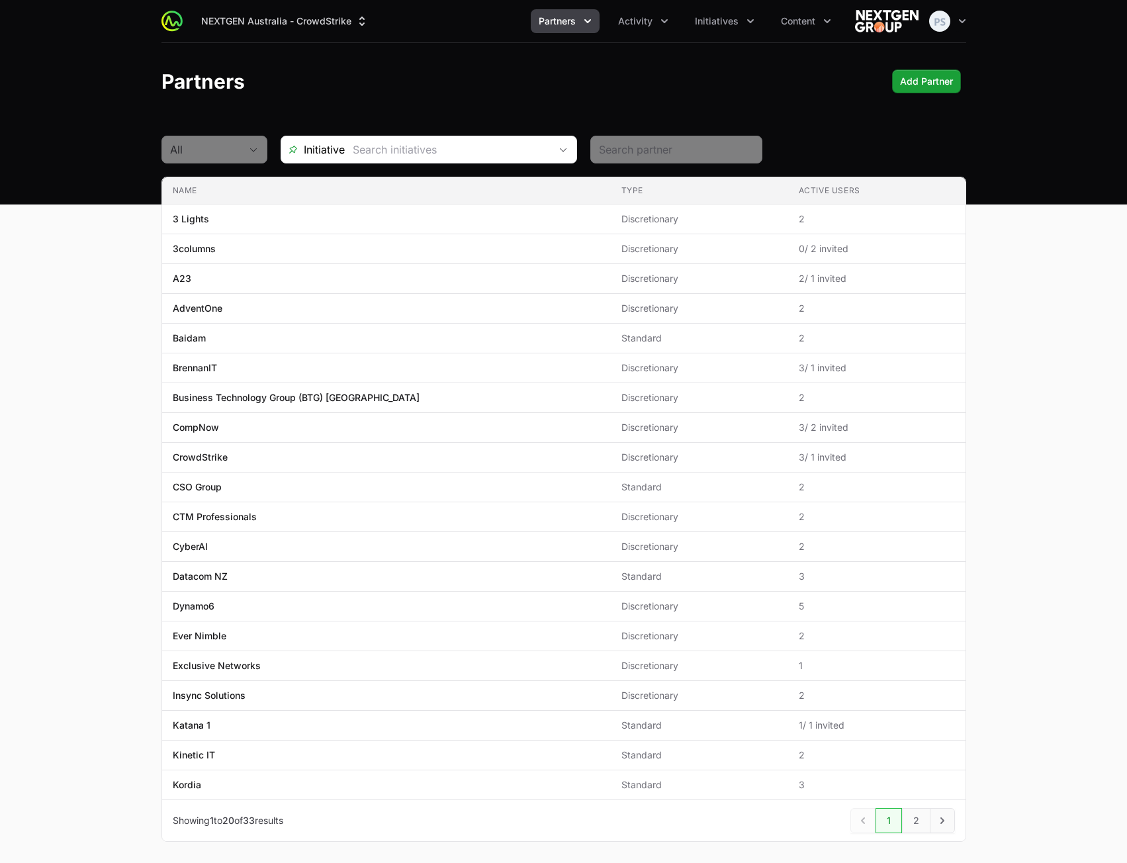 This screenshot has height=863, width=1127. What do you see at coordinates (877, 279) in the screenshot?
I see `span: 2 / 1 invited` at bounding box center [877, 279].